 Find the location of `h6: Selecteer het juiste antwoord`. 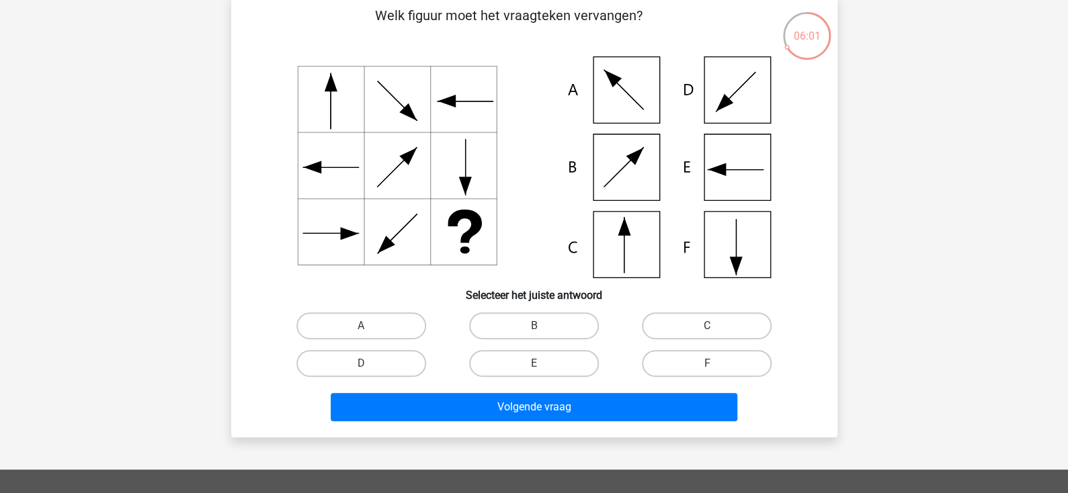

h6: Selecteer het juiste antwoord is located at coordinates (534, 290).